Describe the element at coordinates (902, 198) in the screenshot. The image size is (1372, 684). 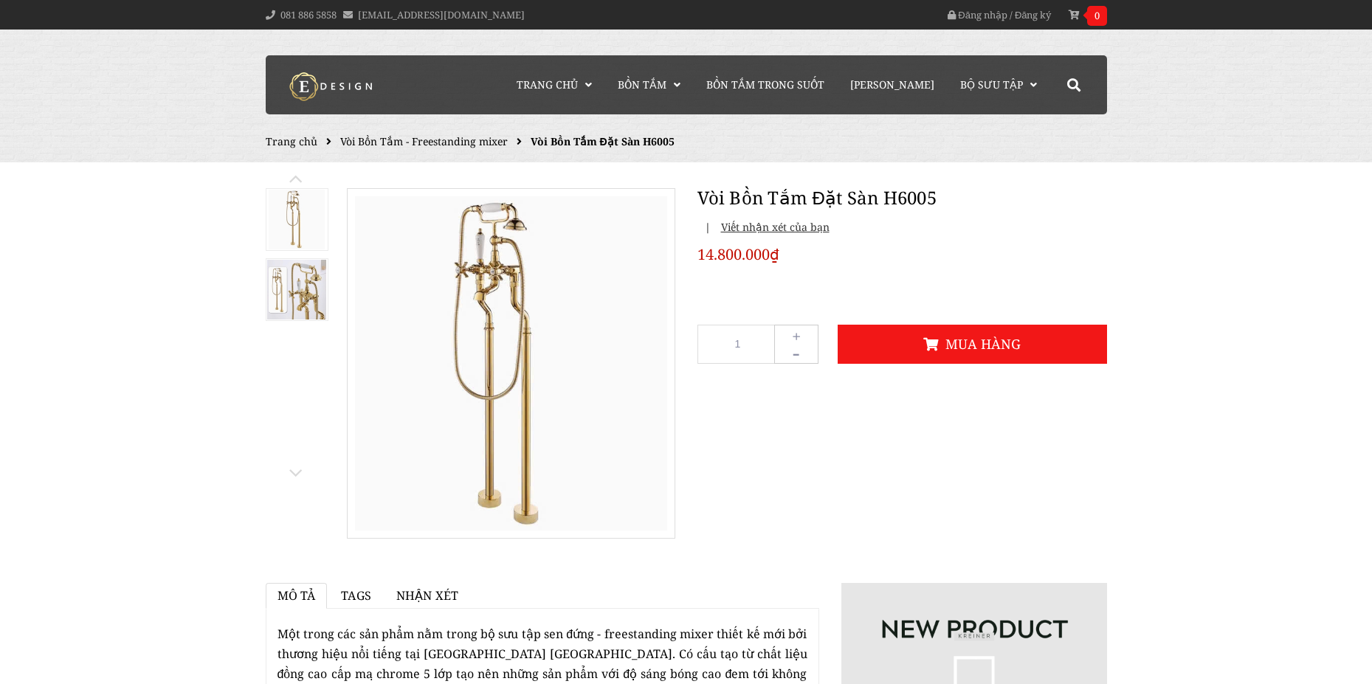
I see `h1: Vòi Bồn Tắm Đặt Sàn H6005` at that location.